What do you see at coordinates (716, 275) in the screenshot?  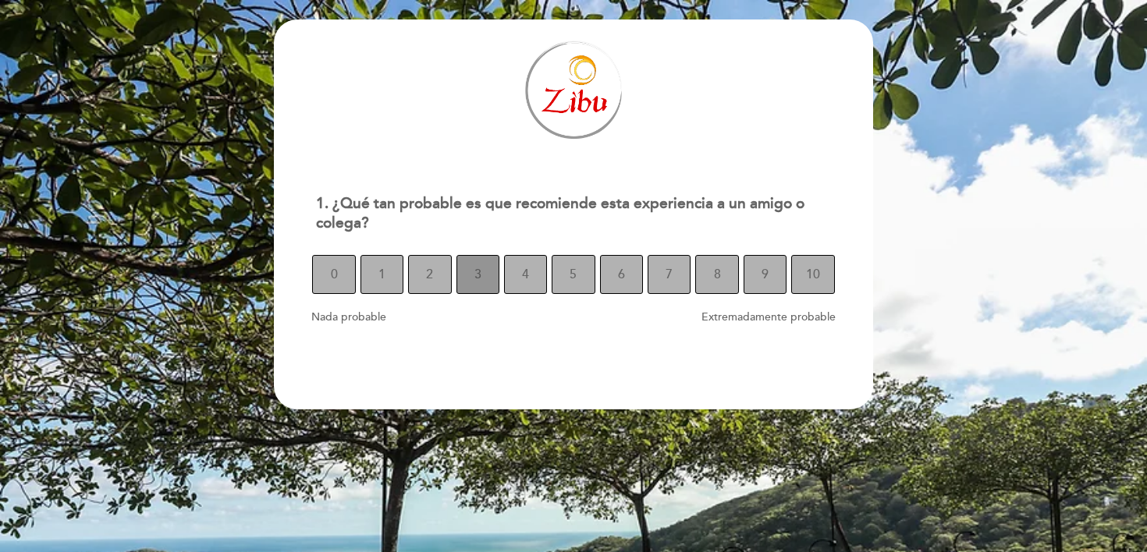 I see `button: 8` at bounding box center [716, 275].